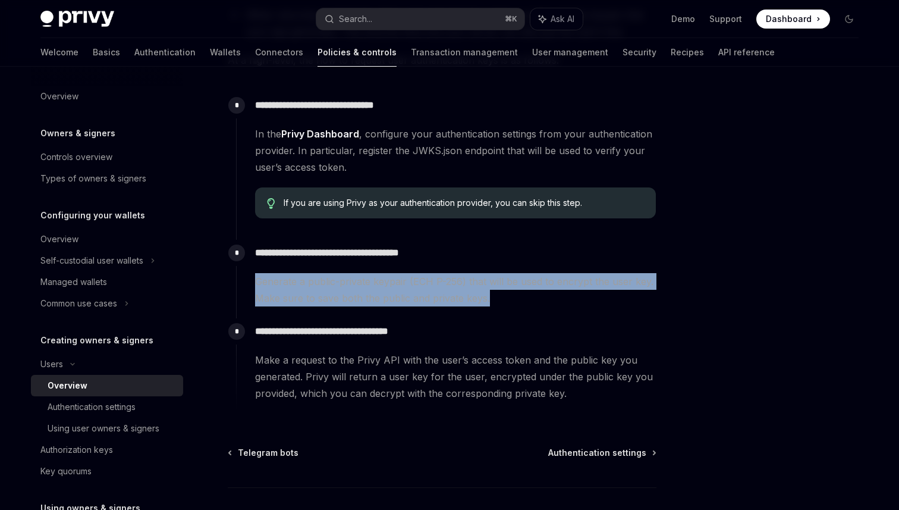 This screenshot has width=899, height=510. What do you see at coordinates (78, 133) in the screenshot?
I see `h5: Owners & signers` at bounding box center [78, 133].